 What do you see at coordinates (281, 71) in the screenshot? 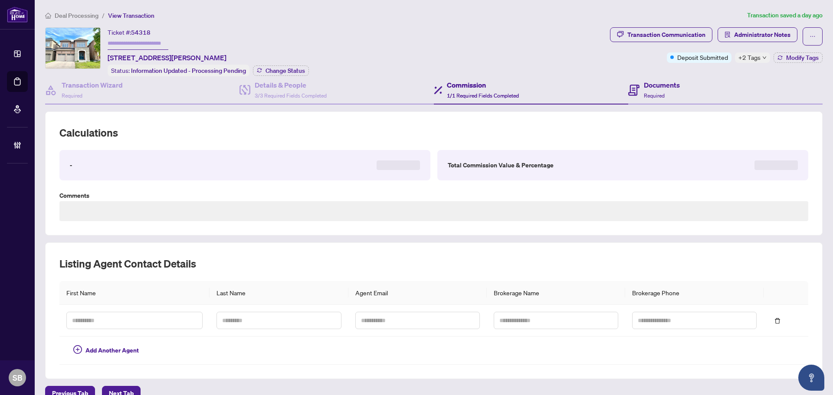
I see `button: Change Status` at bounding box center [281, 71].